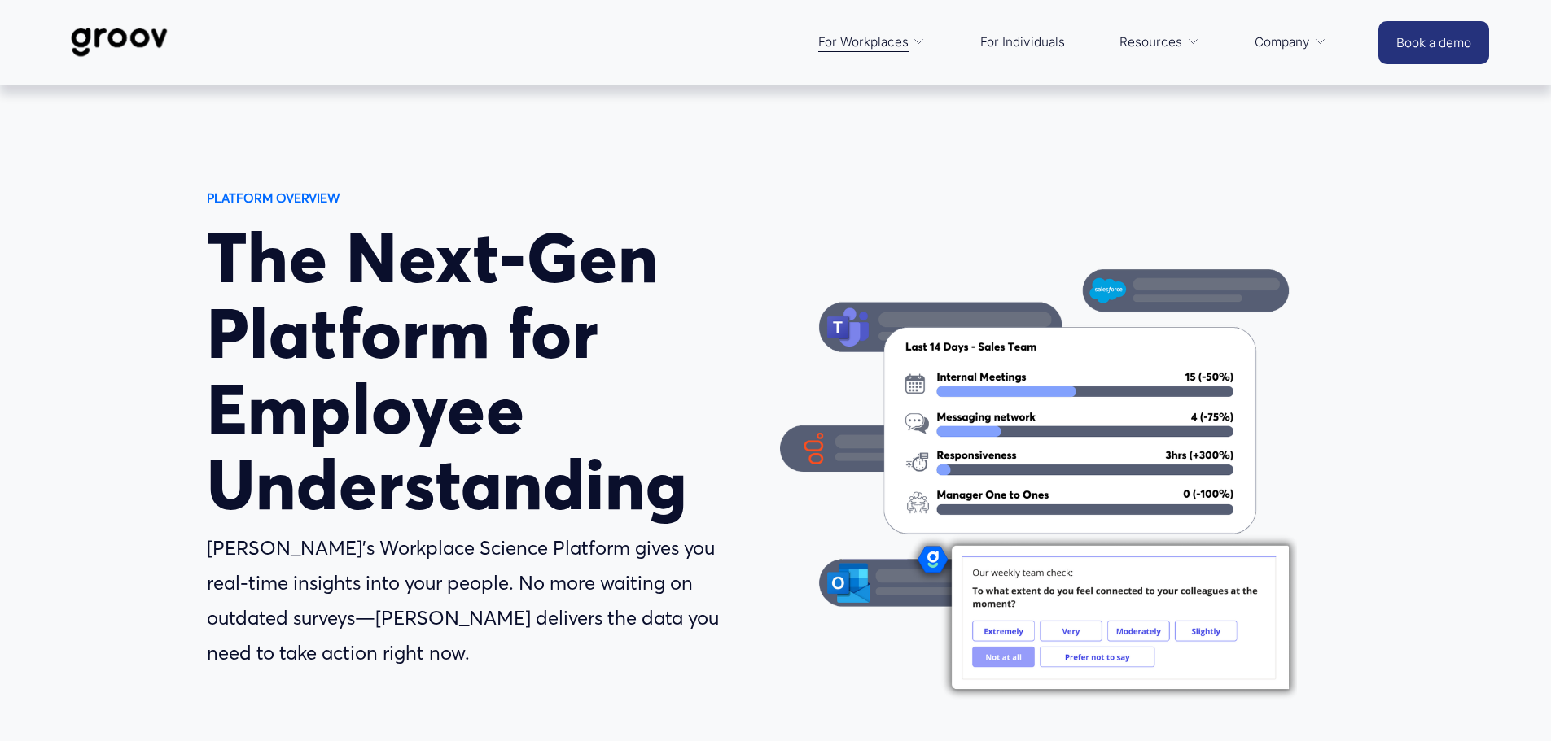 This screenshot has height=741, width=1551. What do you see at coordinates (119, 42) in the screenshot?
I see `img: Groov | Workplace Science Platform | Unlock Performance | Drive Results` at bounding box center [119, 42].